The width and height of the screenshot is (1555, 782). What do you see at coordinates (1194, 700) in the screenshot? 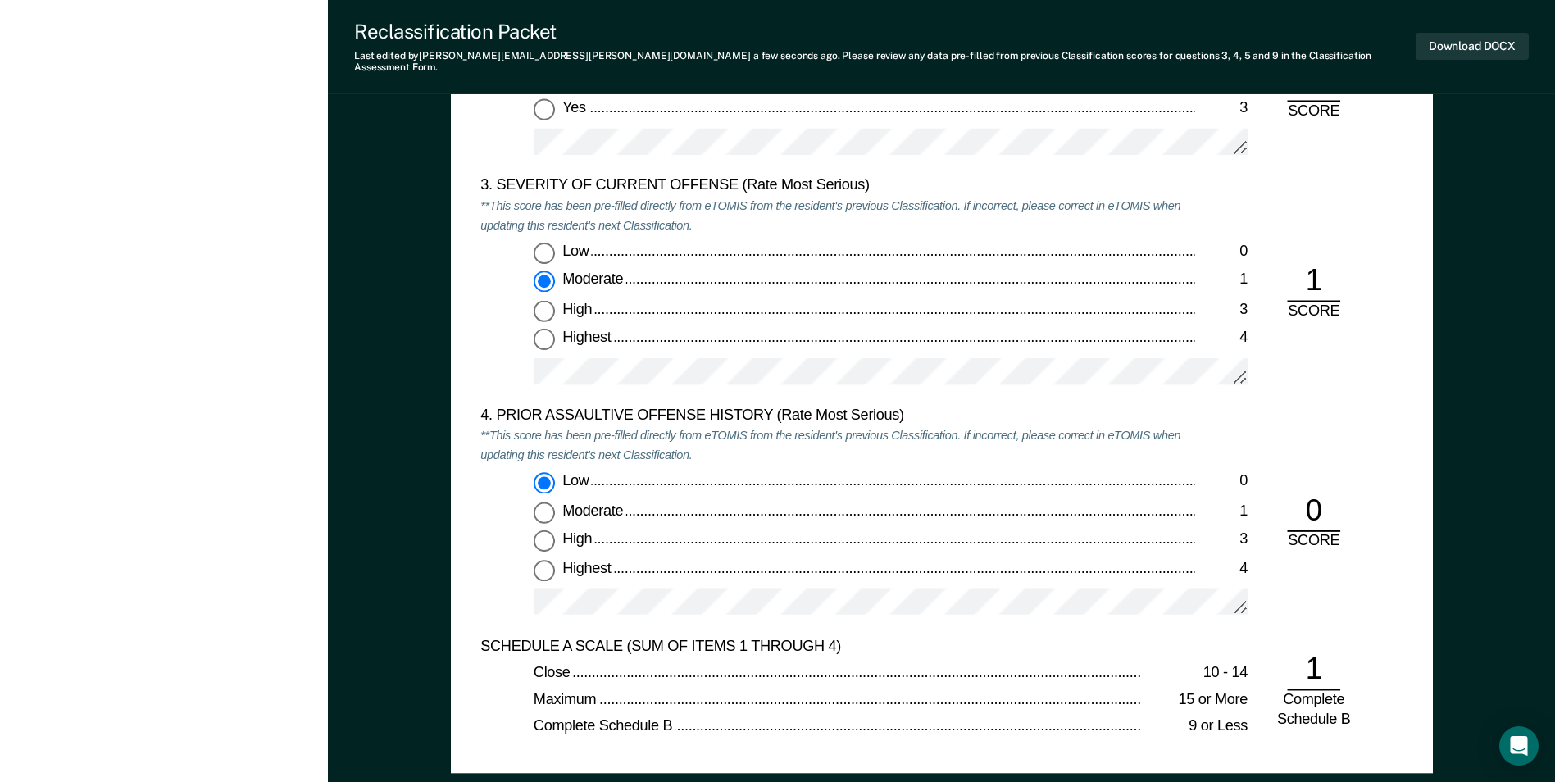
I see `div: 15 or More` at bounding box center [1194, 700].